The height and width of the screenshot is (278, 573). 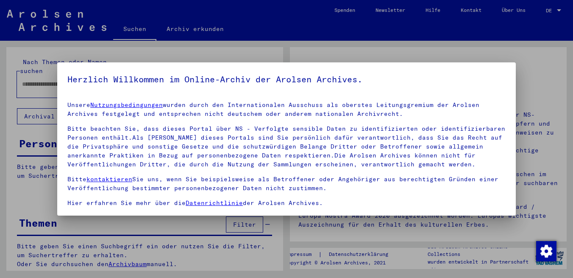 I want to click on a: kontaktieren, so click(x=109, y=179).